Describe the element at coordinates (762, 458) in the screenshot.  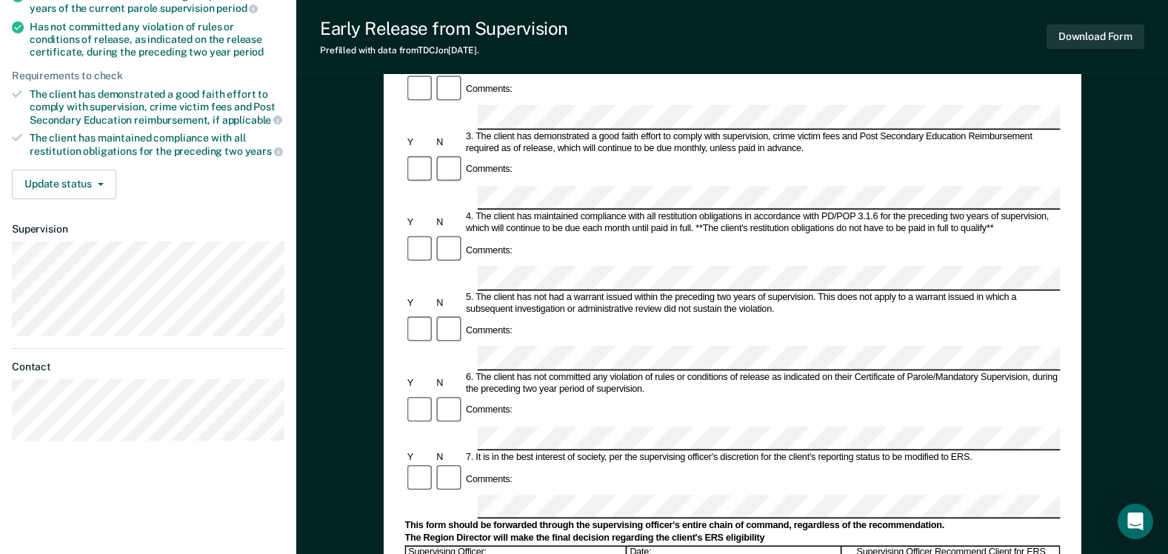
I see `div: 7. It is in the best interest of society, per the supervising officer's discretion for the client...` at that location.